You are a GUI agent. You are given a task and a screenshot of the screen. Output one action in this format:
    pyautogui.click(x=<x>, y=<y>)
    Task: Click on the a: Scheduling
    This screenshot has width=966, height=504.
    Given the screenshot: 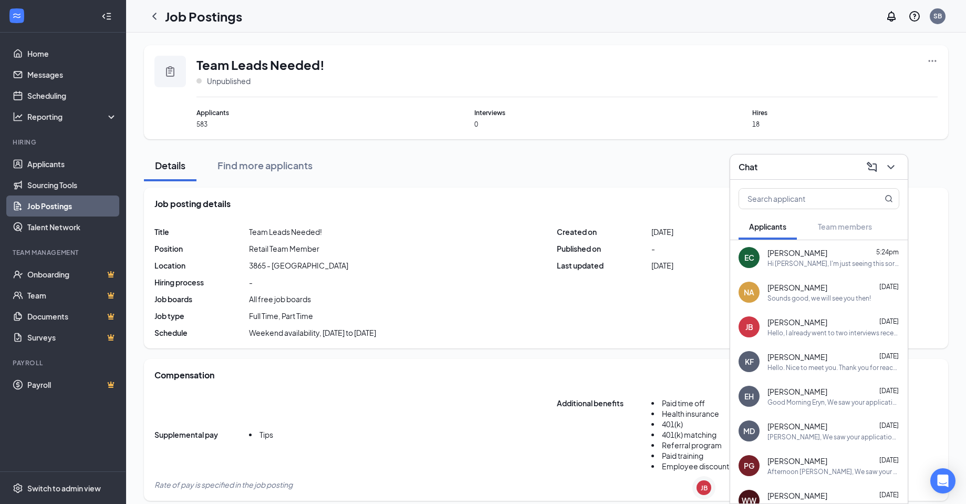 What is the action you would take?
    pyautogui.click(x=72, y=96)
    